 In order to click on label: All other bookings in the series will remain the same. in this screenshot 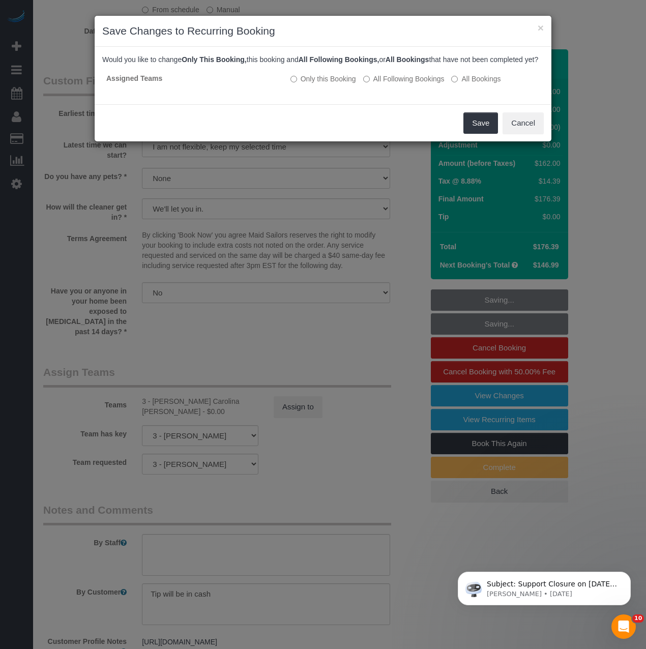, I will do `click(323, 79)`.